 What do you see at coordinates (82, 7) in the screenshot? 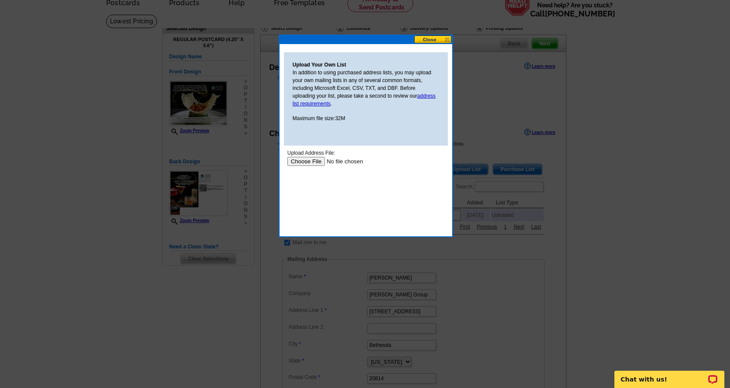
I see `div: Upload Address File:` at bounding box center [82, 7].